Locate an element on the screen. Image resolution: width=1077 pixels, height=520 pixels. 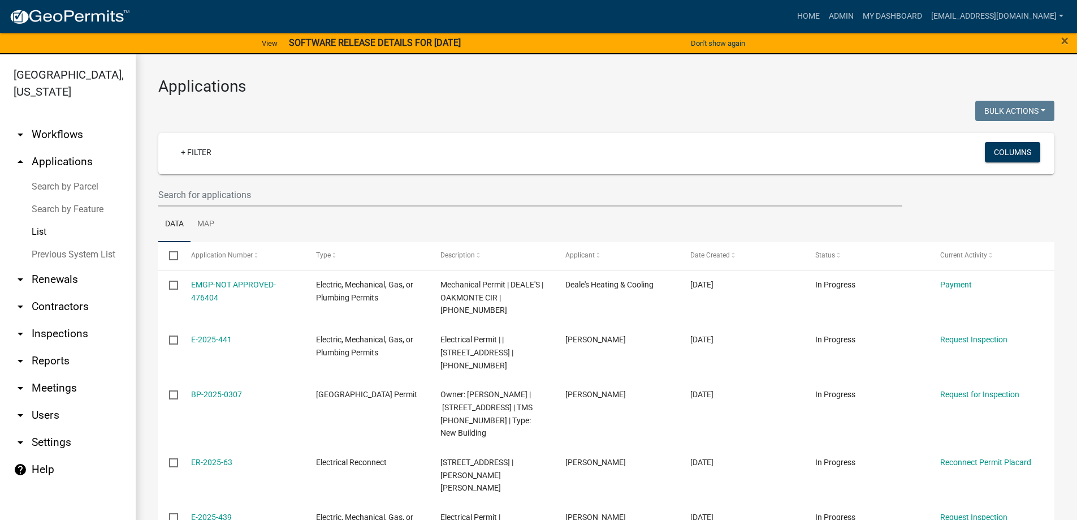
a: Map is located at coordinates (206, 224).